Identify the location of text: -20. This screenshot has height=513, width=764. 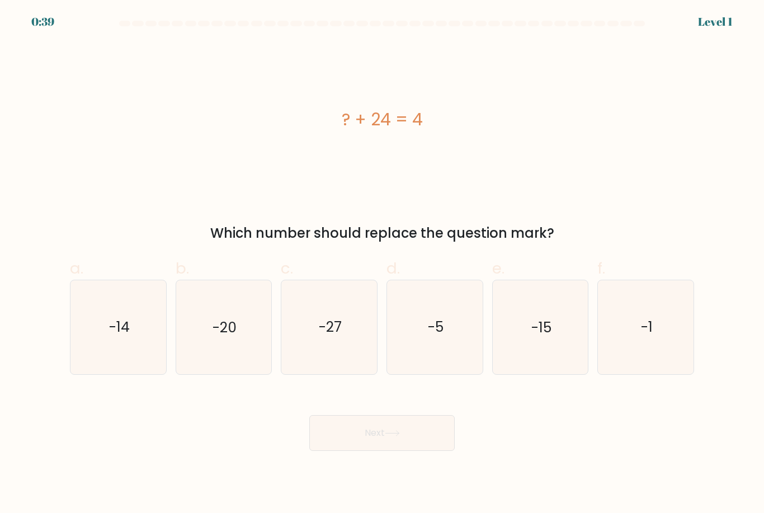
(224, 327).